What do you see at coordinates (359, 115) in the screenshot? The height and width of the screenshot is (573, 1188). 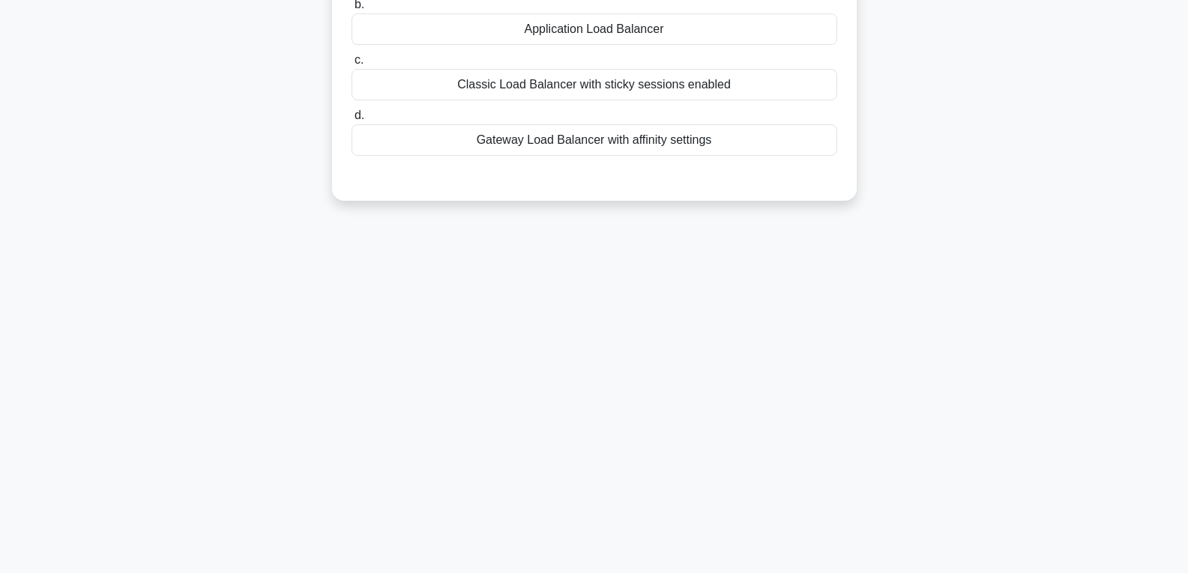 I see `span: d.` at bounding box center [359, 115].